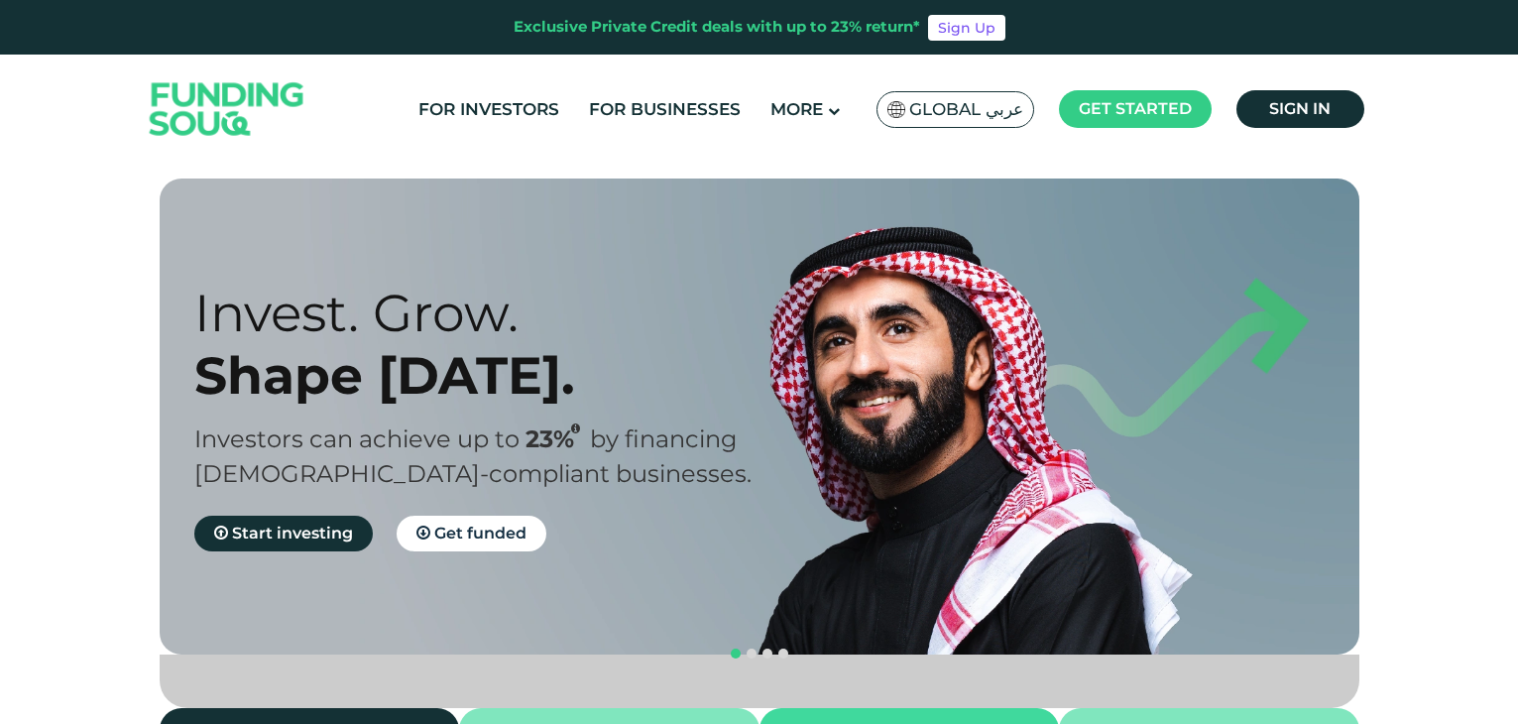 The height and width of the screenshot is (724, 1518). I want to click on span: Get funded, so click(480, 533).